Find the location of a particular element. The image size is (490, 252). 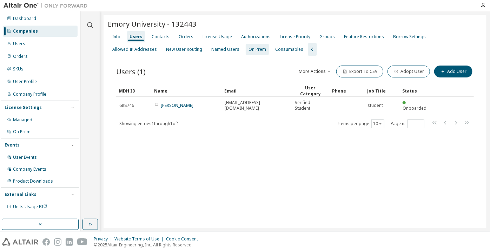

p: © 2025 Altair Engineering, Inc. All Rights Reserved. is located at coordinates (148, 245).